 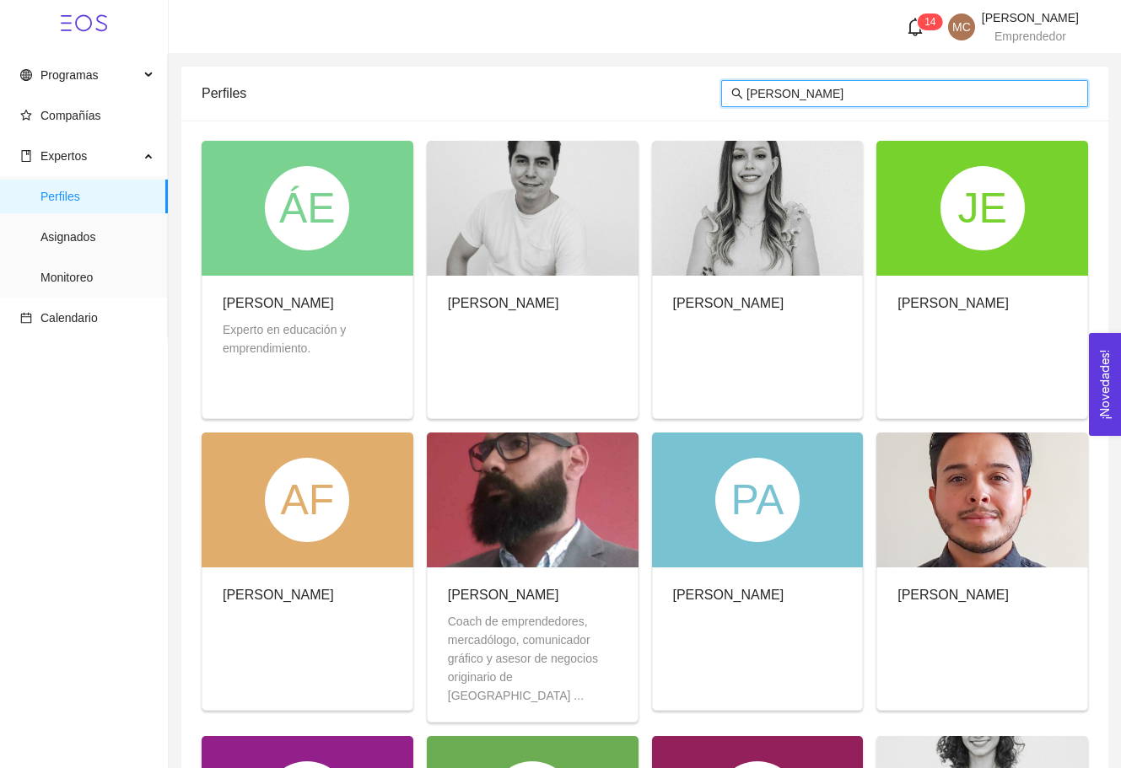 I want to click on span: 1, so click(x=927, y=22).